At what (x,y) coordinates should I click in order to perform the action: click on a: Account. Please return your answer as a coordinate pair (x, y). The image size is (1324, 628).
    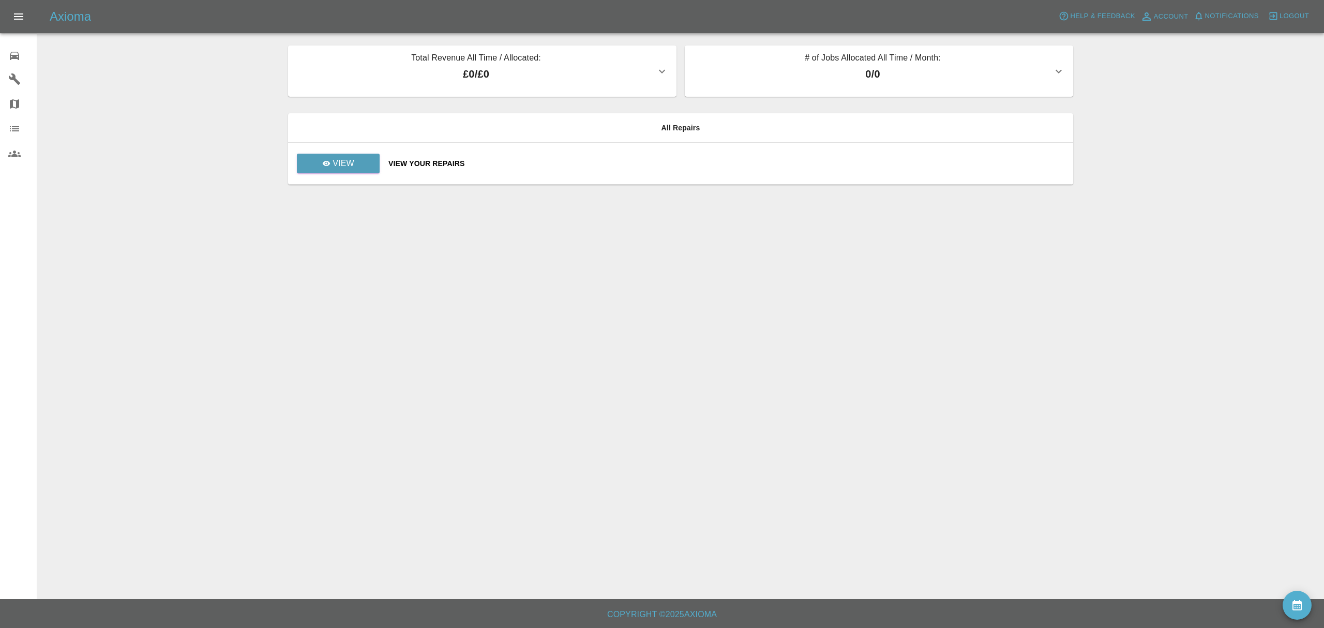
    Looking at the image, I should click on (1164, 17).